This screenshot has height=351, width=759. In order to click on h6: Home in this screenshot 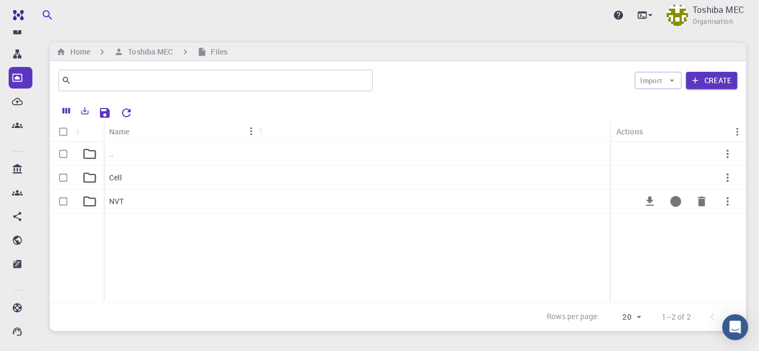, I will do `click(78, 52)`.